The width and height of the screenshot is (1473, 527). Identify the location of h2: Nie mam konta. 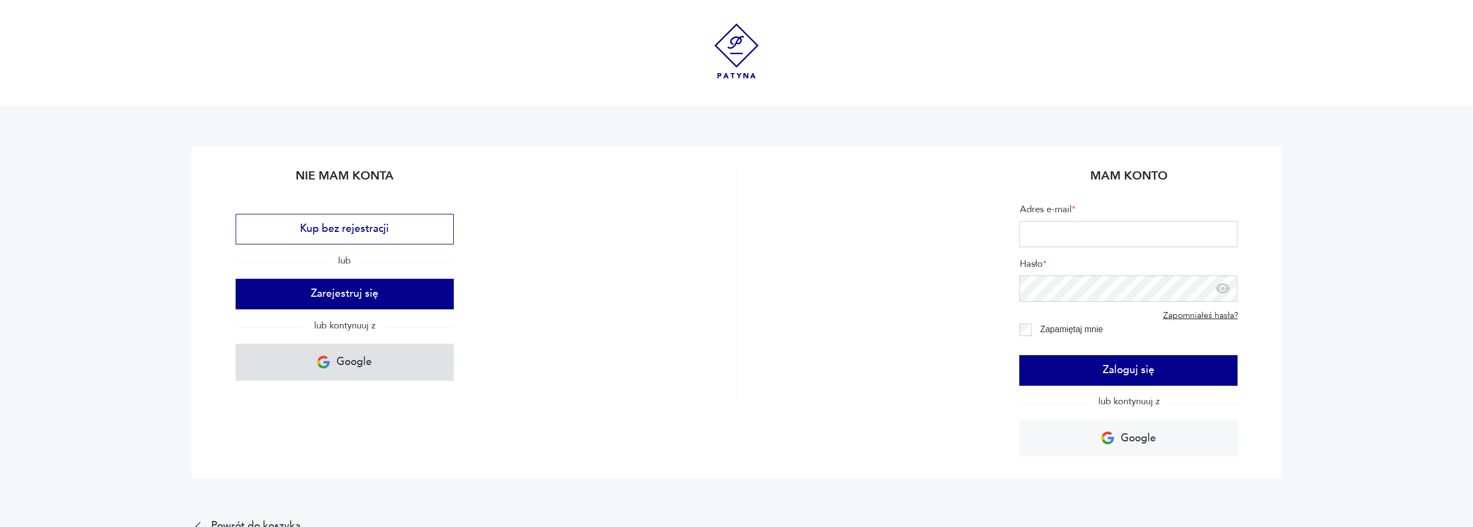
(345, 180).